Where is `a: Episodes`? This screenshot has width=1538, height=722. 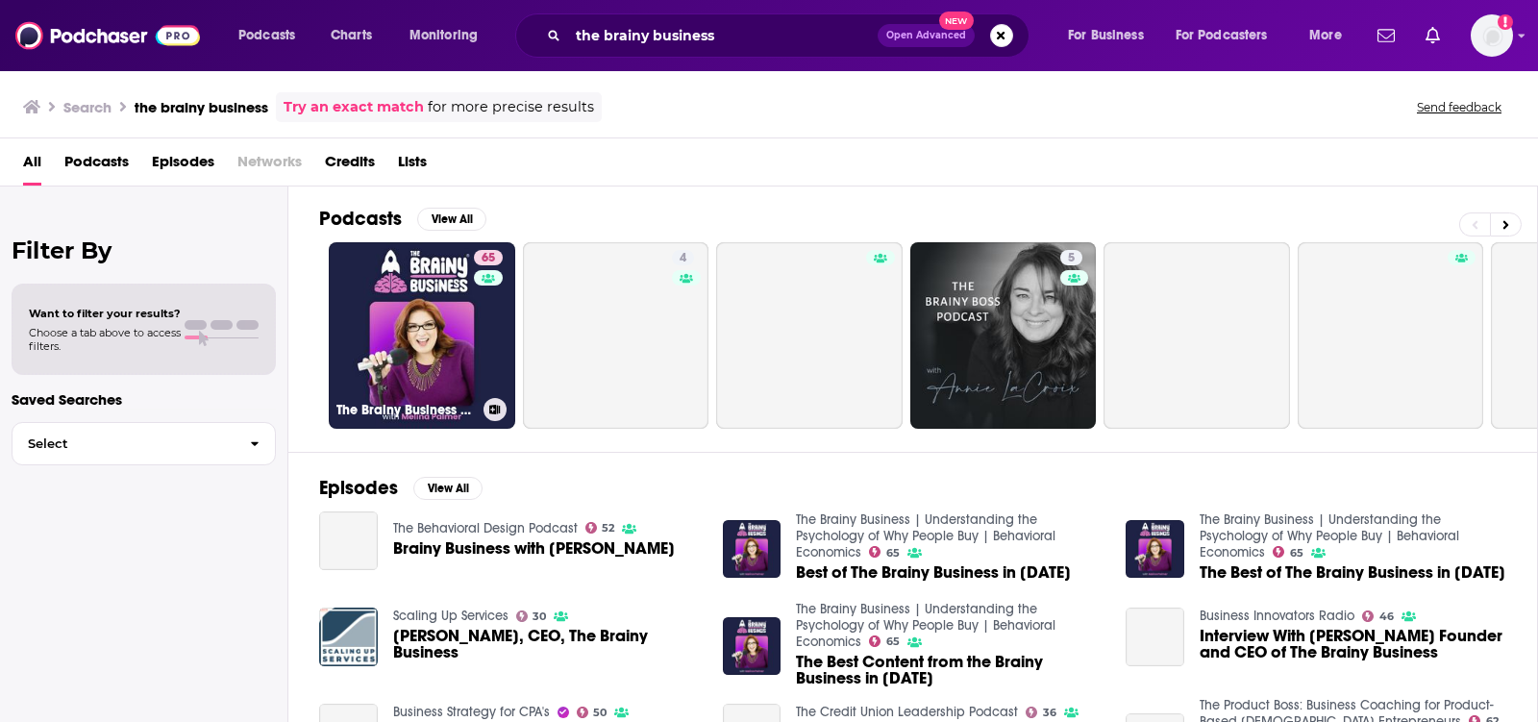
a: Episodes is located at coordinates (183, 165).